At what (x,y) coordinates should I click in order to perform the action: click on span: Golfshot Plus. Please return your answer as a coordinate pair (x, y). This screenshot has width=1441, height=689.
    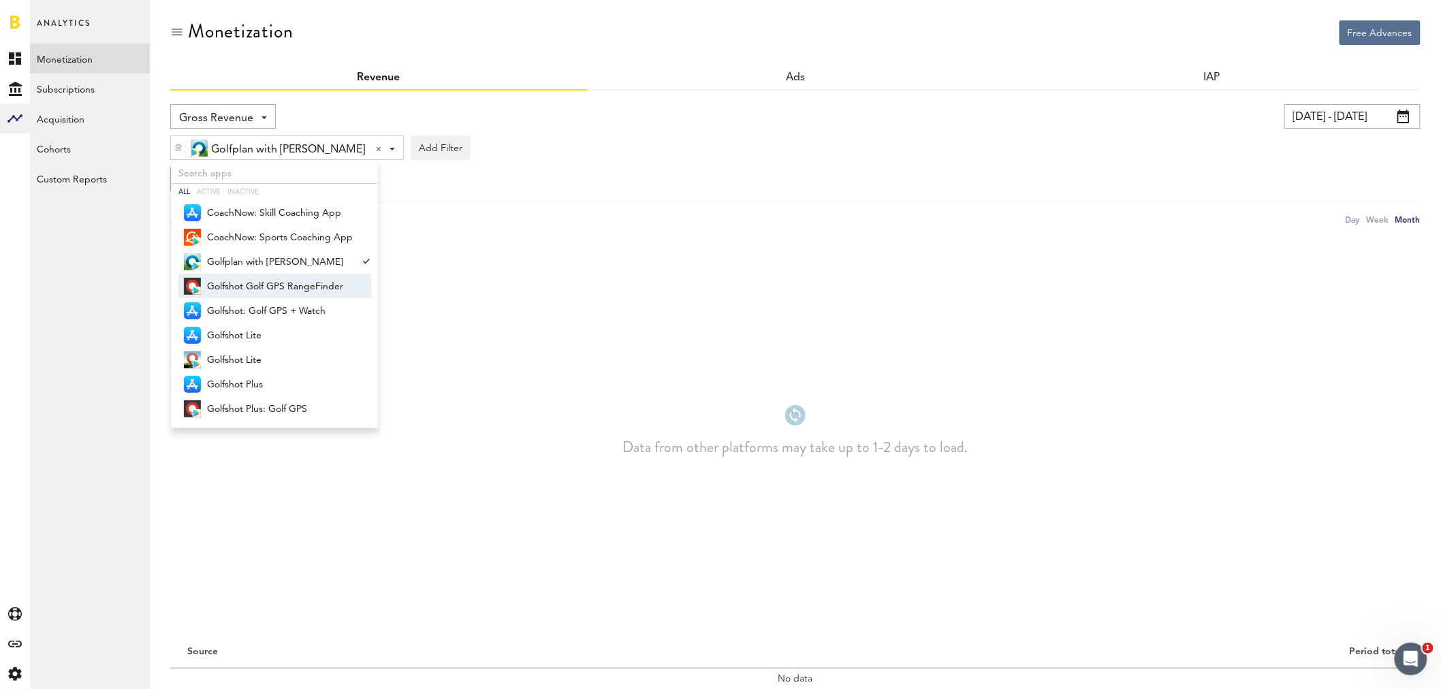
    Looking at the image, I should click on (280, 385).